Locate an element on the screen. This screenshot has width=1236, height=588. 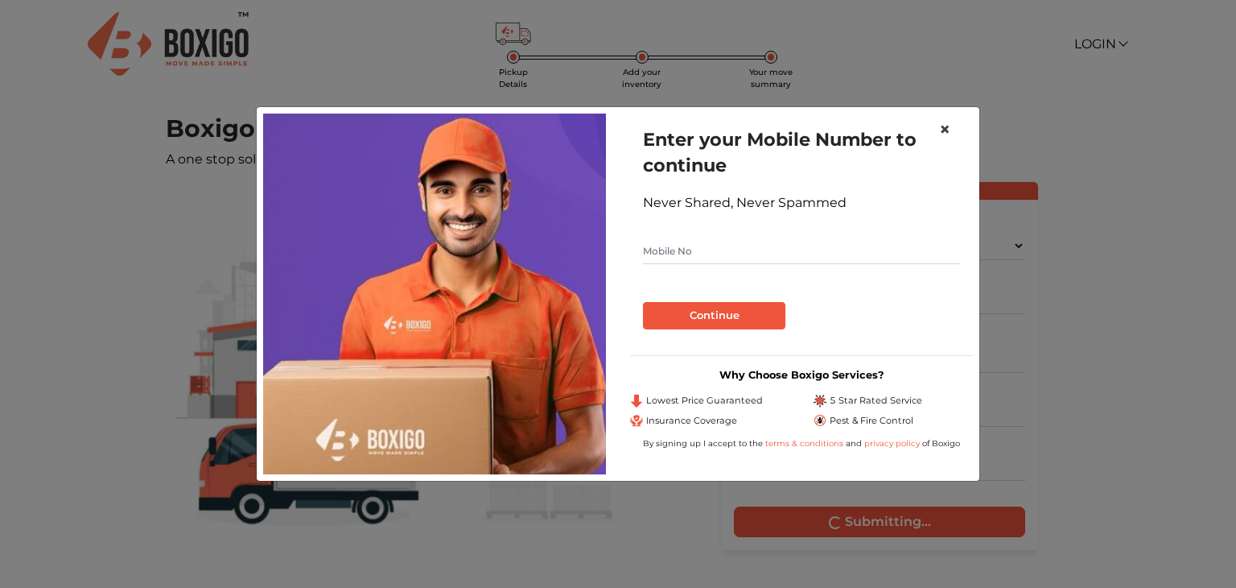
button: Close is located at coordinates (945, 130).